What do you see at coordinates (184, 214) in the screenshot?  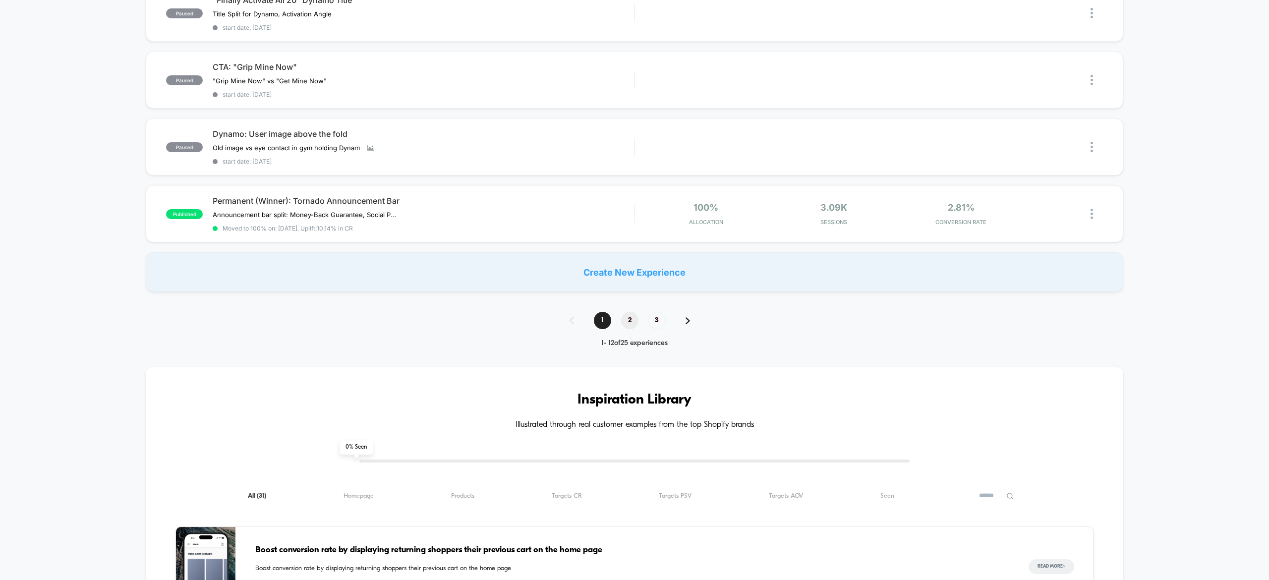 I see `span: published` at bounding box center [184, 214].